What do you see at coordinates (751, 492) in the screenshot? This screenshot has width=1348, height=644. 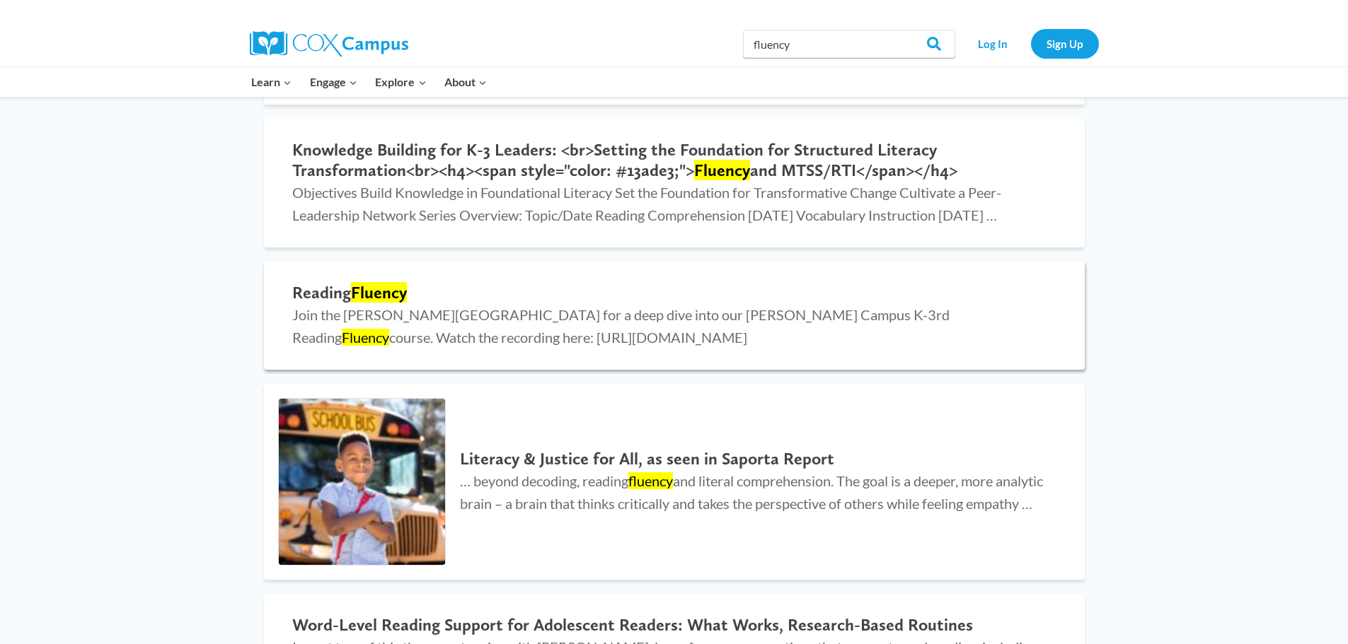 I see `span: … beyond decoding, reading and literal comprehension. The goal is a deeper, more analytic brain –...` at bounding box center [751, 492].